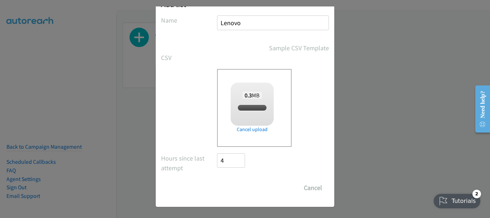  I want to click on button: Checklist, Tutorials, 2 incomplete tasks, so click(28, 14).